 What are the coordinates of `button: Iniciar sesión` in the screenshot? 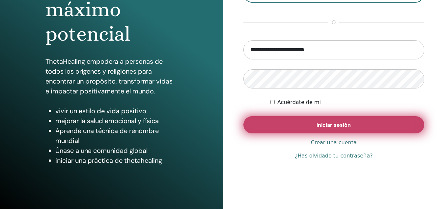 It's located at (334, 125).